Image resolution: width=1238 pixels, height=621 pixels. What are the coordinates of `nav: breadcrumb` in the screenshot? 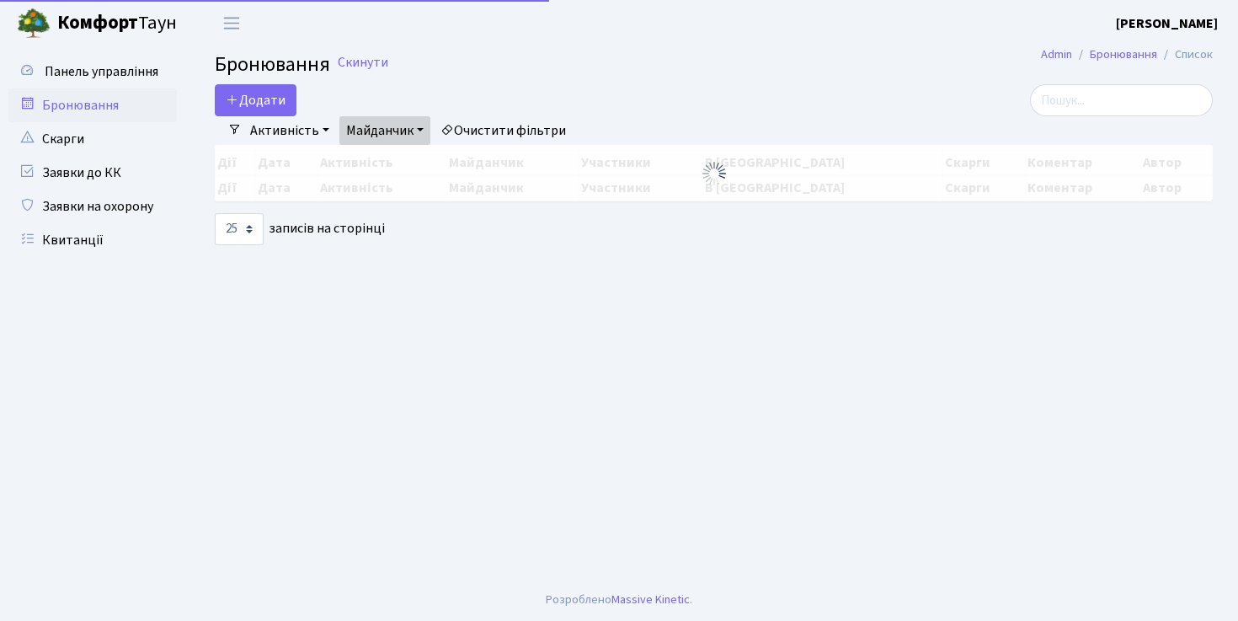 It's located at (1127, 55).